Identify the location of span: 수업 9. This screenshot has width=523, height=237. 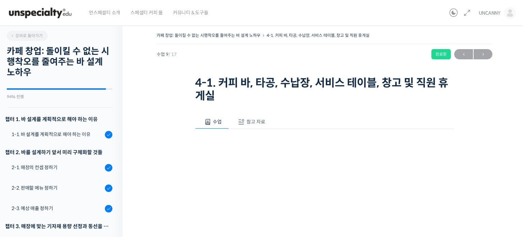
(166, 54).